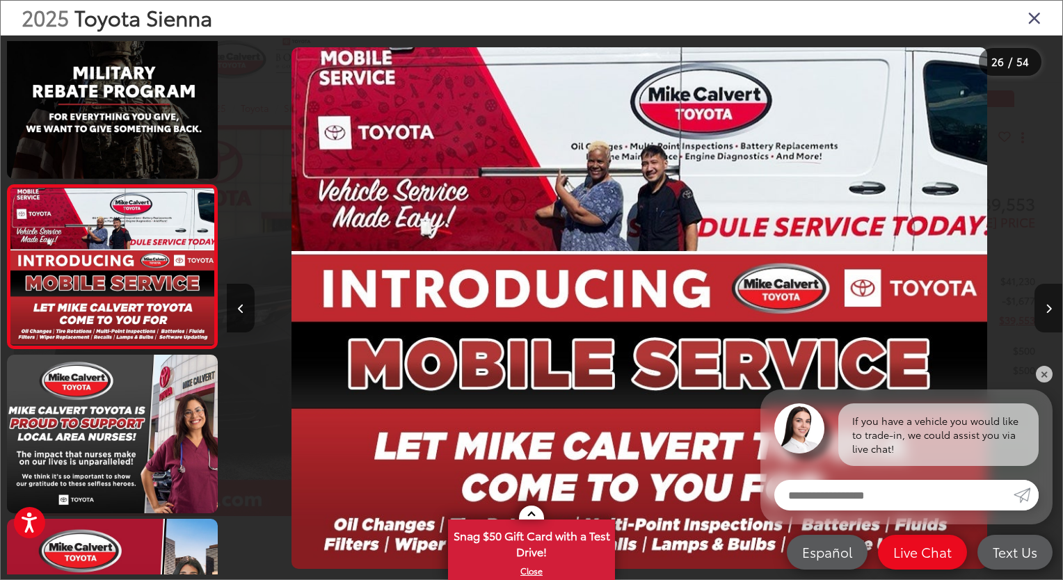  I want to click on a: Live Chat, so click(923, 552).